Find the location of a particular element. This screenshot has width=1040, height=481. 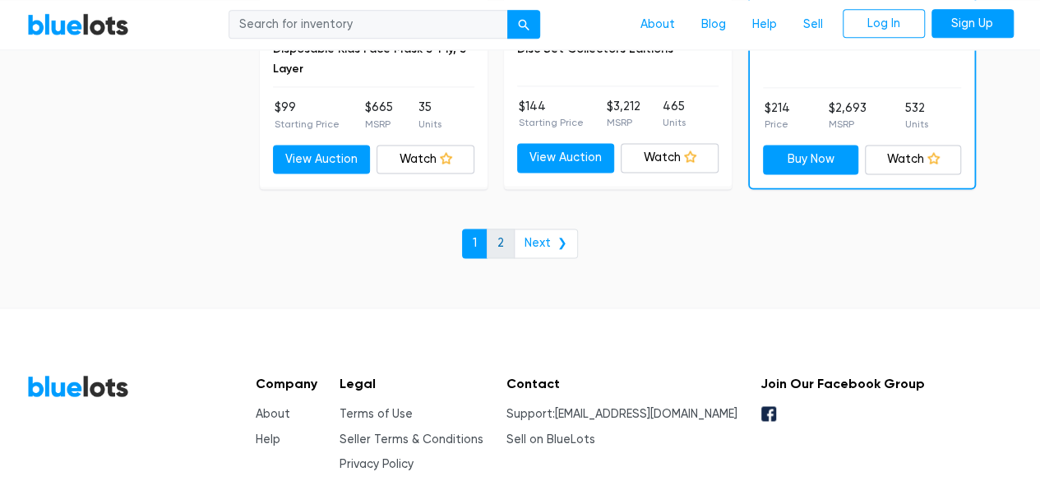

h5: Company is located at coordinates (286, 383).